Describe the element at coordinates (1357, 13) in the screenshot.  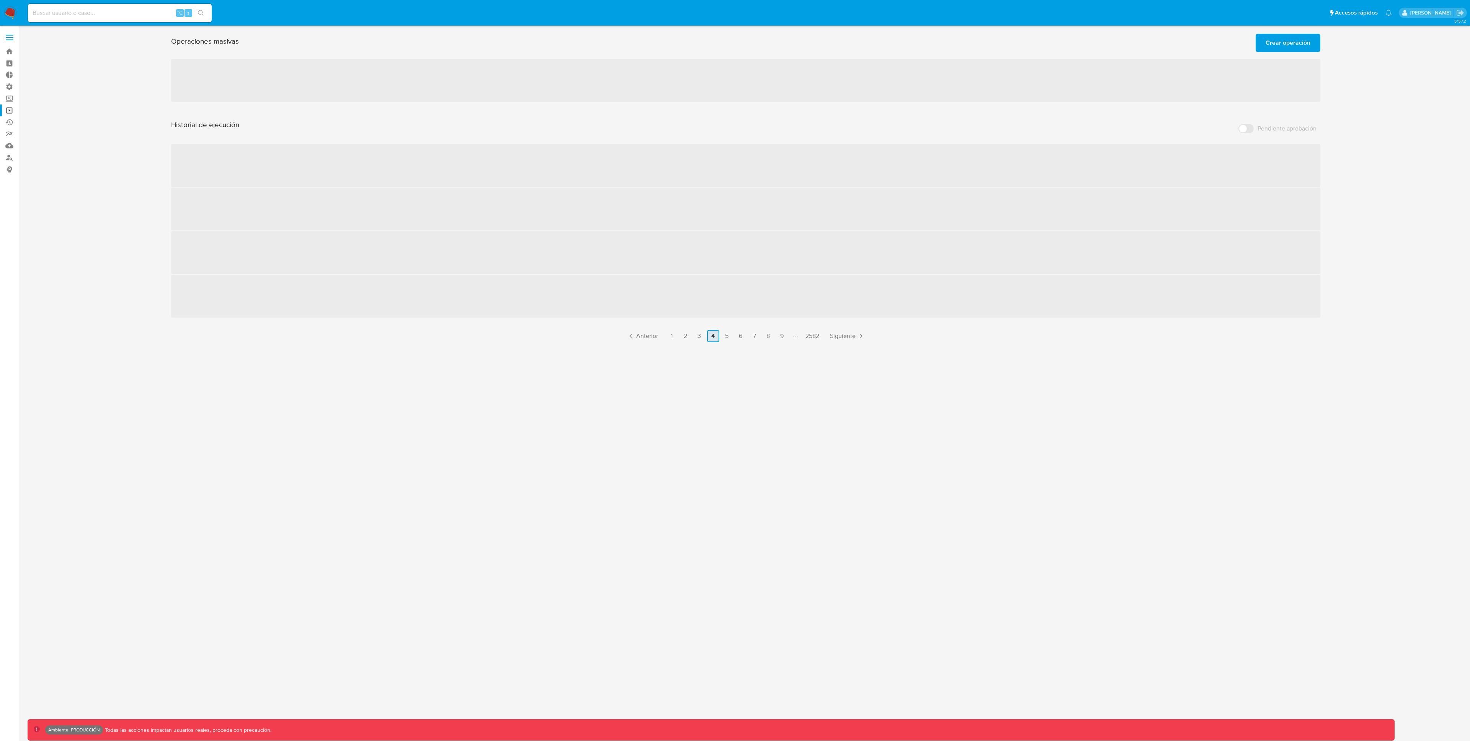
I see `span: Accesos rápidos` at that location.